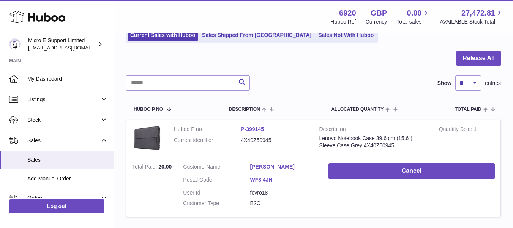  What do you see at coordinates (216, 167) in the screenshot?
I see `dt: Name` at bounding box center [216, 167].